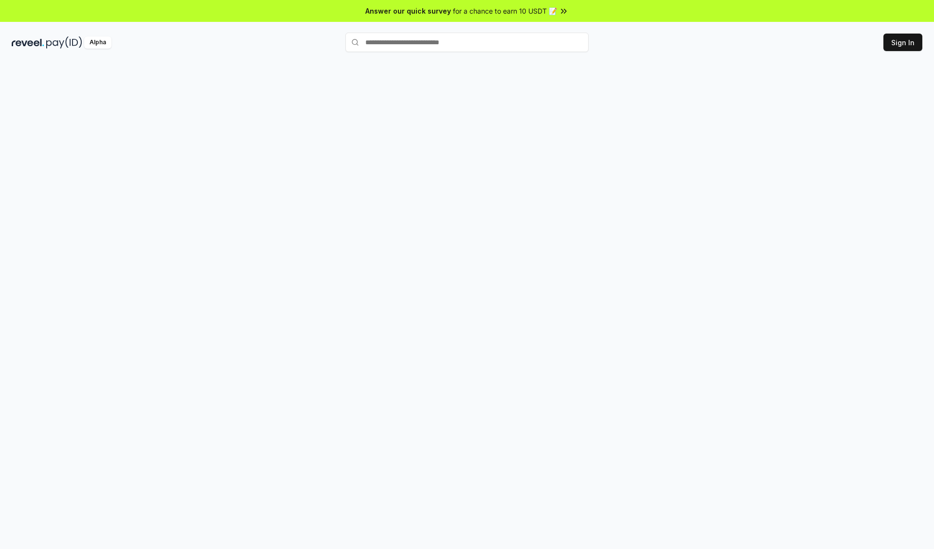  What do you see at coordinates (505, 11) in the screenshot?
I see `span: for a chance to earn 10 USDT 📝` at bounding box center [505, 11].